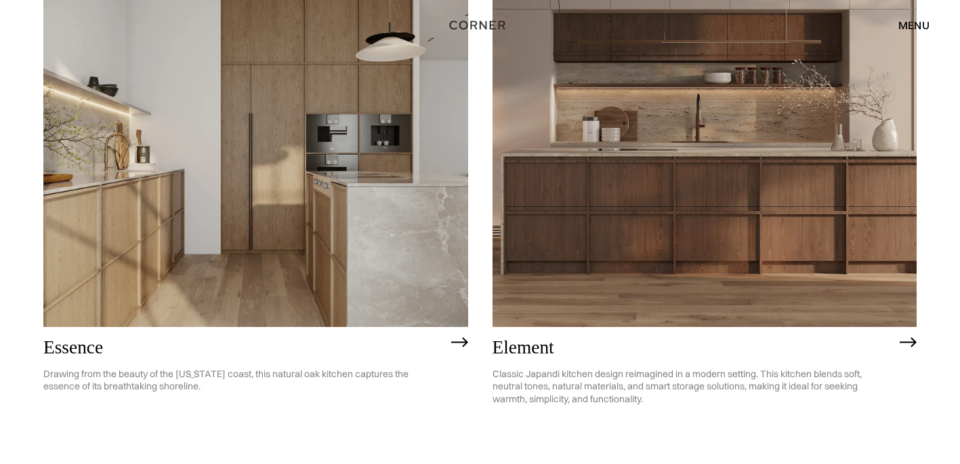  What do you see at coordinates (480, 25) in the screenshot?
I see `a: home` at bounding box center [480, 25].